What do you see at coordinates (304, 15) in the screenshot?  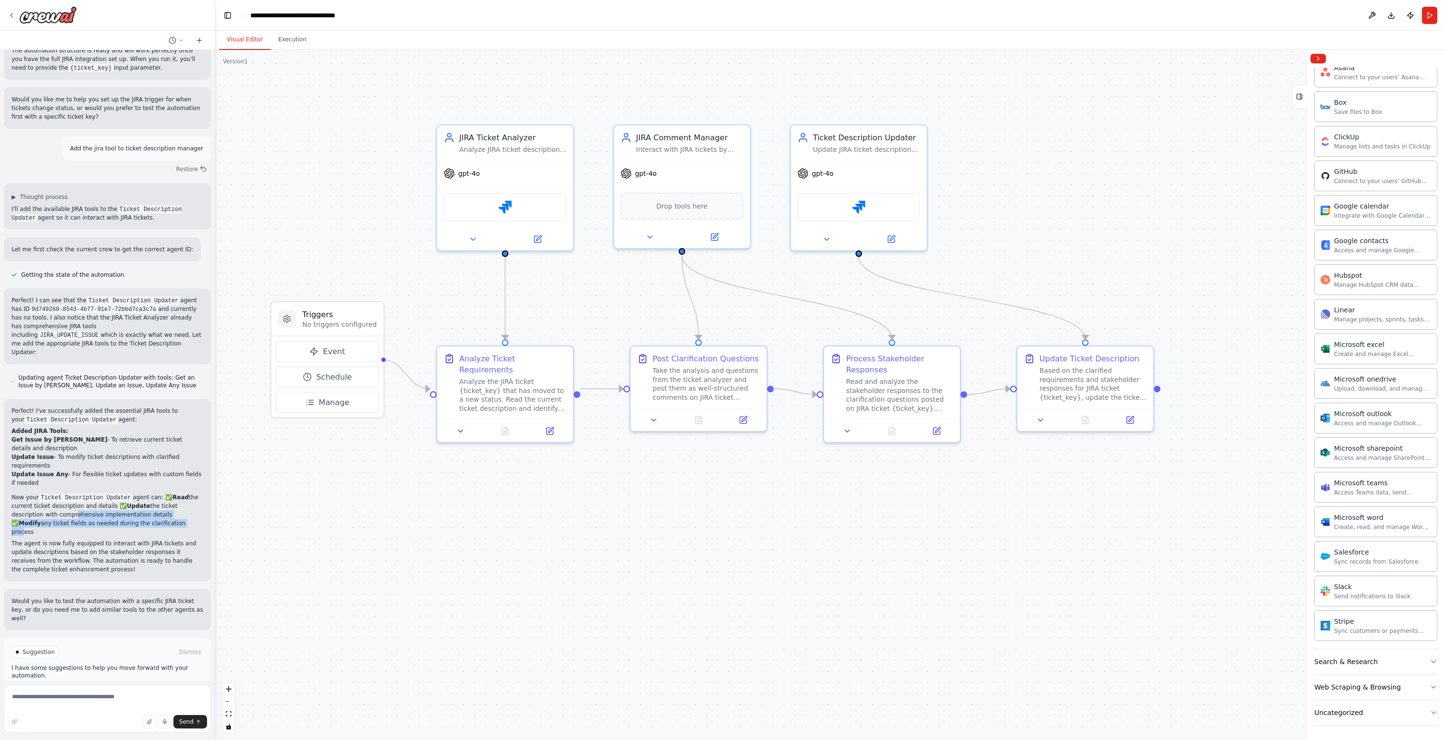 I see `nav: breadcrumb` at bounding box center [304, 15].